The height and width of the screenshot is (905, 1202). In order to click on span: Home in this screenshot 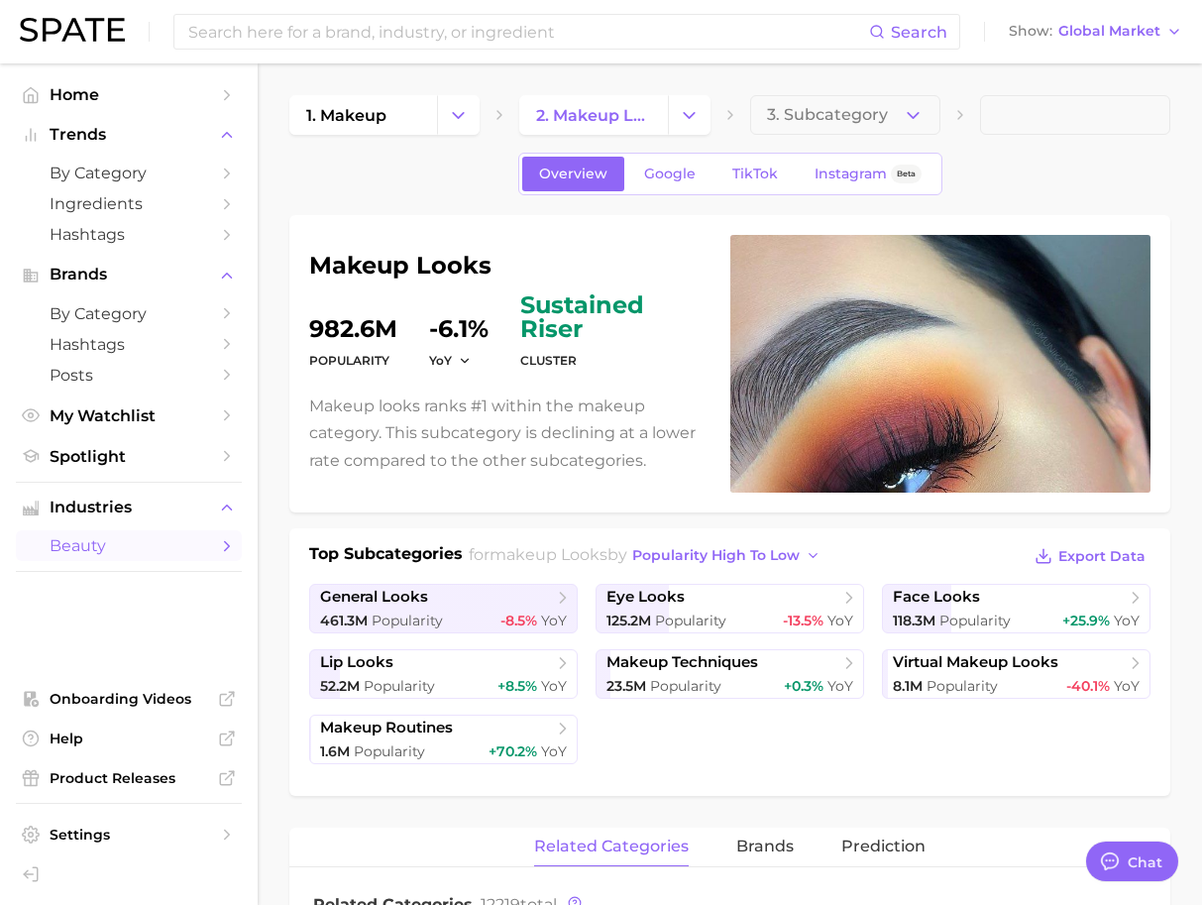, I will do `click(129, 94)`.